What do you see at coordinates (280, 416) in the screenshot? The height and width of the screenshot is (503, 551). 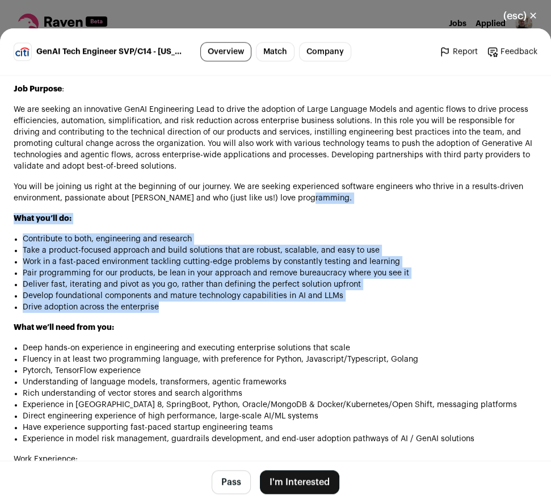 I see `li: Direct engineering experience of high performance, large-scale AI/ML systems` at bounding box center [280, 416].